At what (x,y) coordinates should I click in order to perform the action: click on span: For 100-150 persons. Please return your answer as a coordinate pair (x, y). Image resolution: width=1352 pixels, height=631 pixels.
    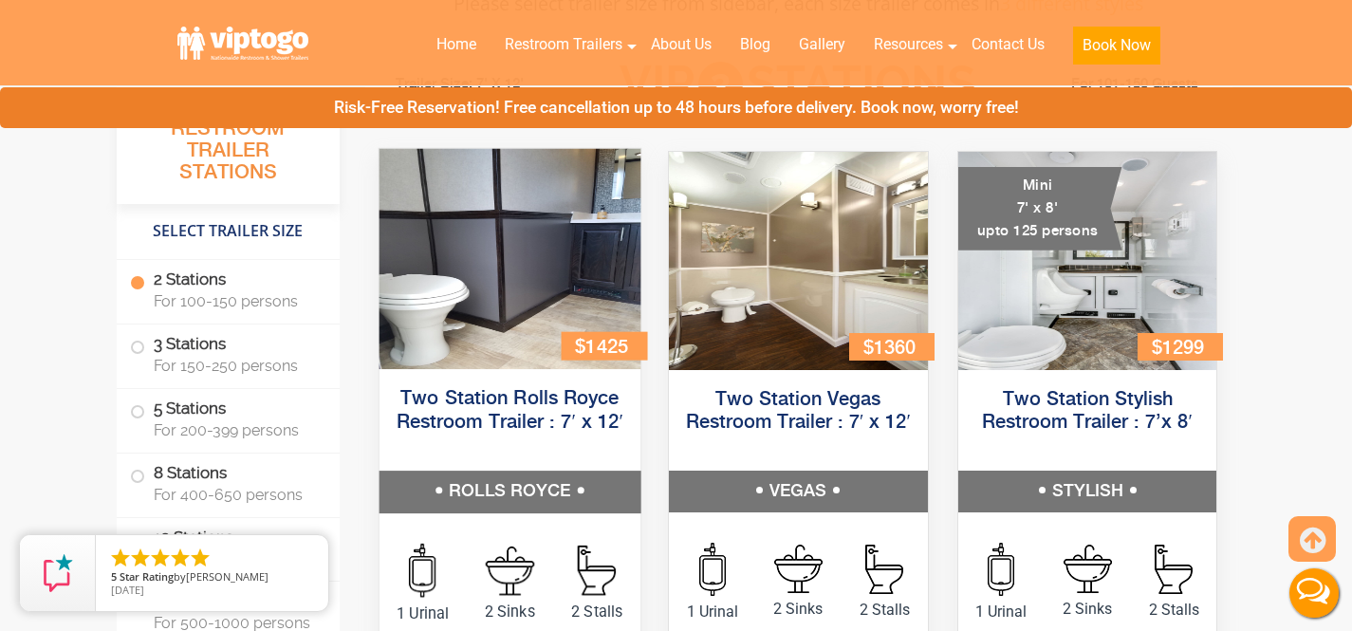
    Looking at the image, I should click on (235, 301).